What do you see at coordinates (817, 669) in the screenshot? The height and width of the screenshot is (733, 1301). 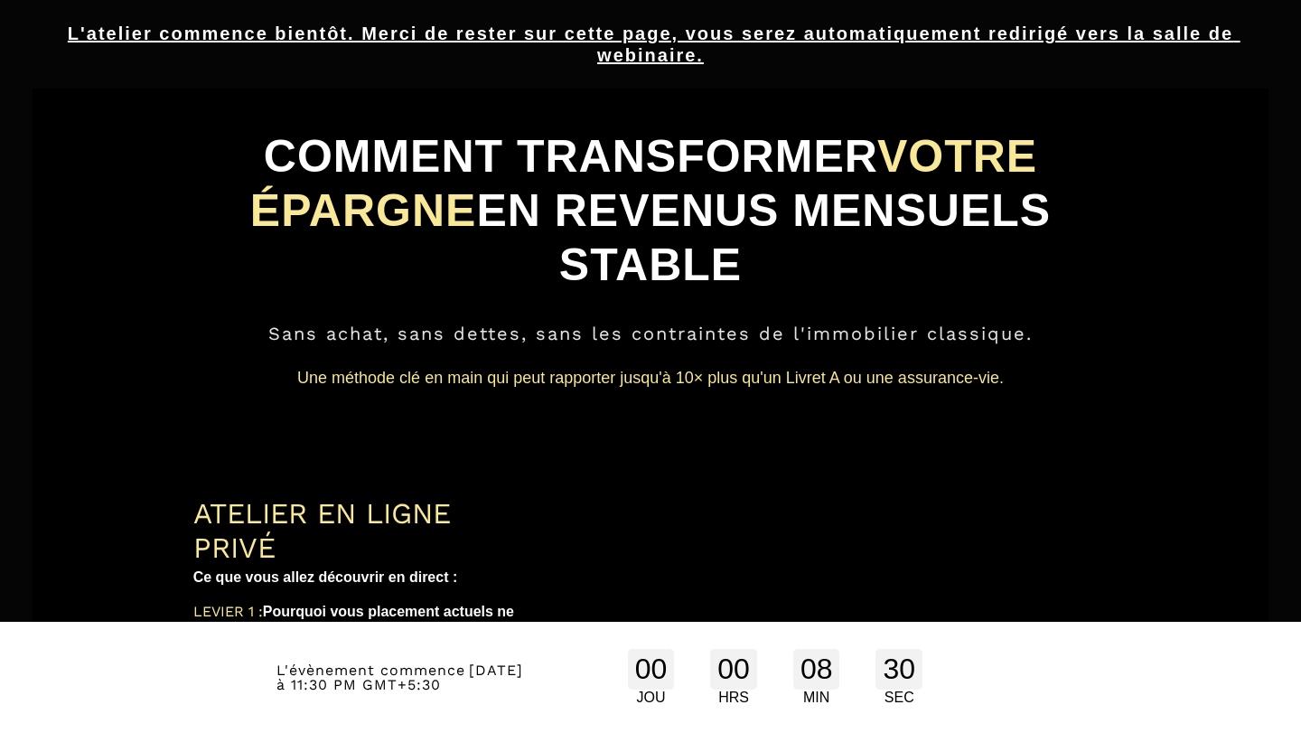 I see `div: 08` at bounding box center [817, 669].